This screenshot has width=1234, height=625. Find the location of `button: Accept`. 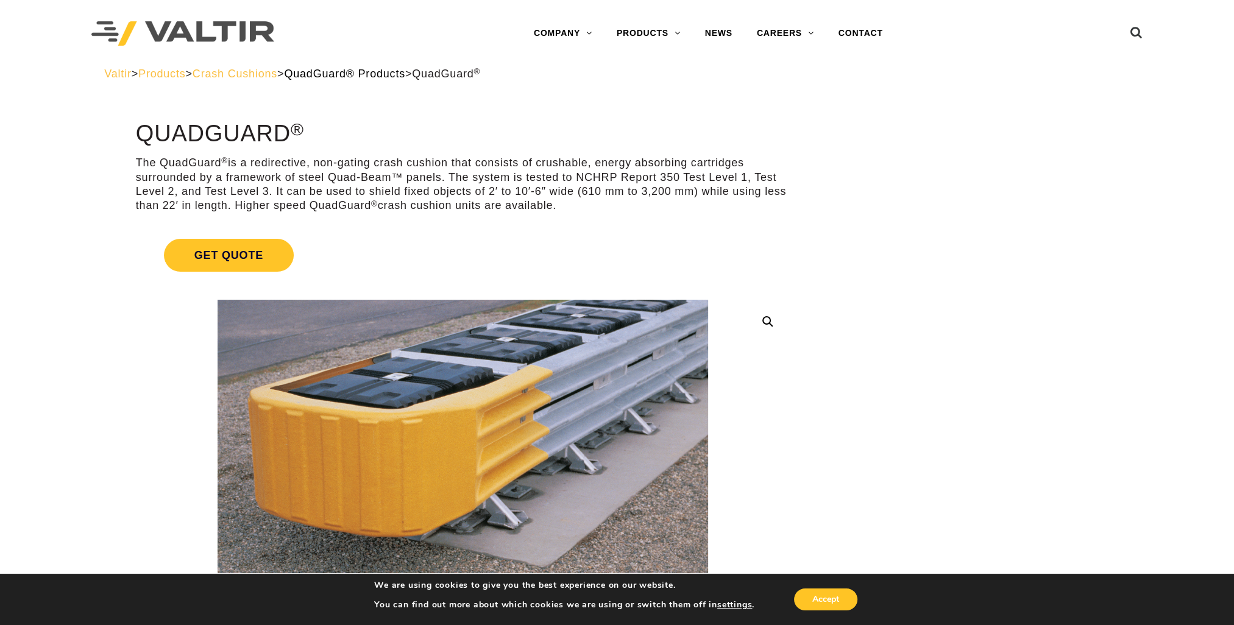

button: Accept is located at coordinates (826, 600).